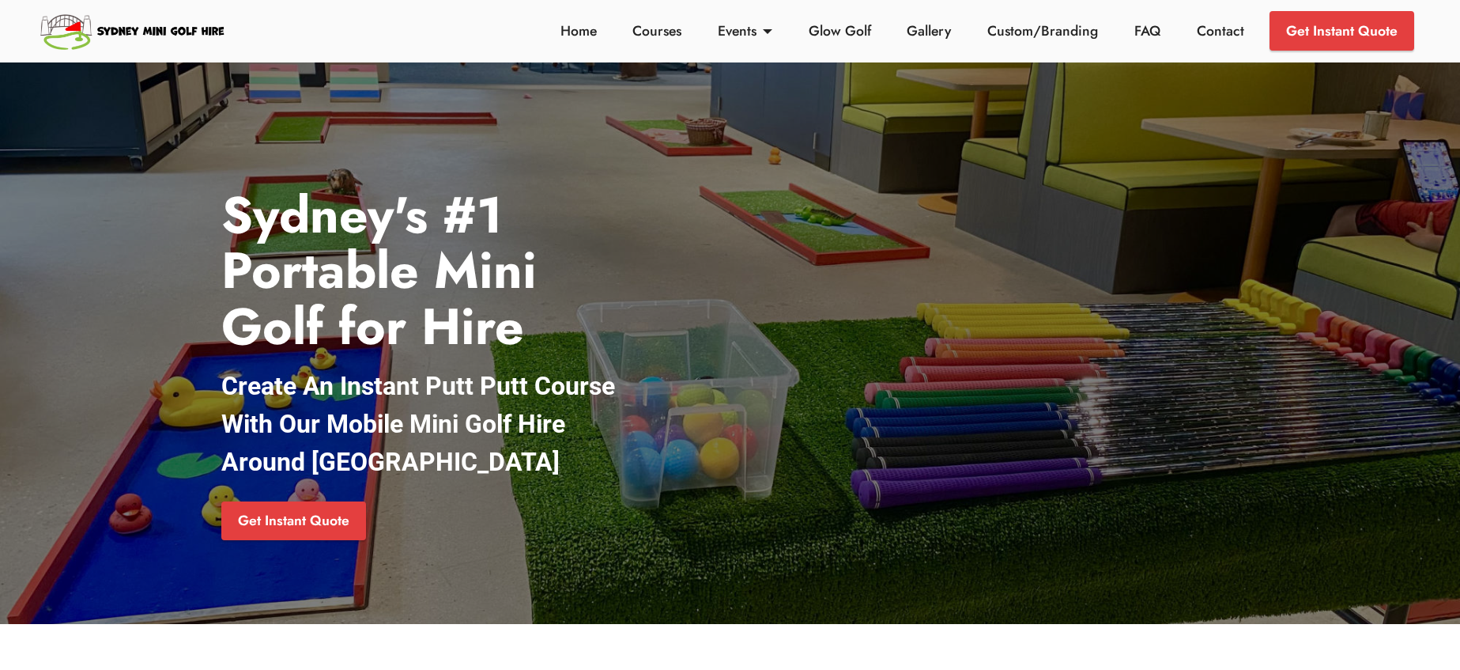 The image size is (1460, 670). Describe the element at coordinates (1220, 31) in the screenshot. I see `a: Contact` at that location.